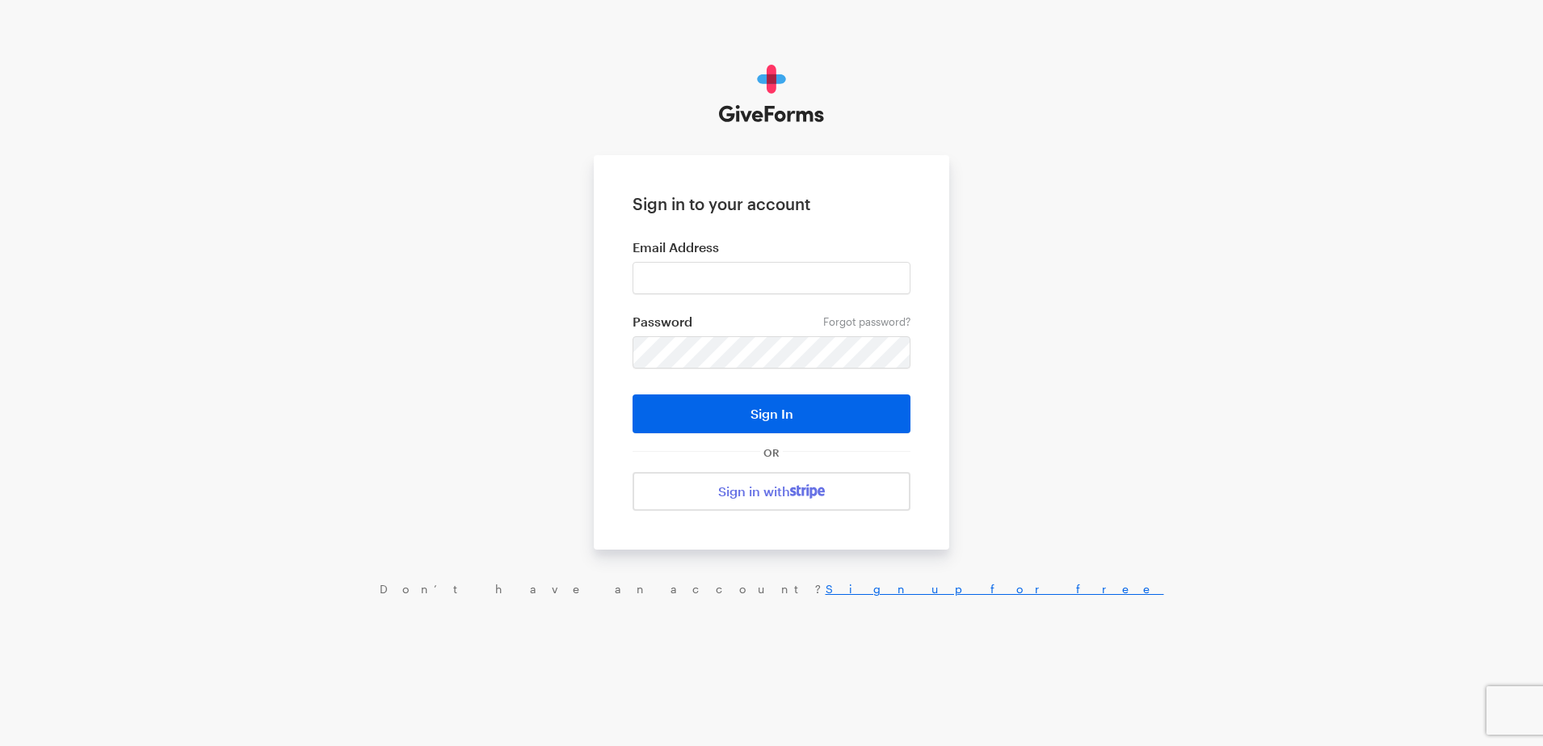 The height and width of the screenshot is (746, 1543). What do you see at coordinates (772, 452) in the screenshot?
I see `span: OR` at bounding box center [772, 452].